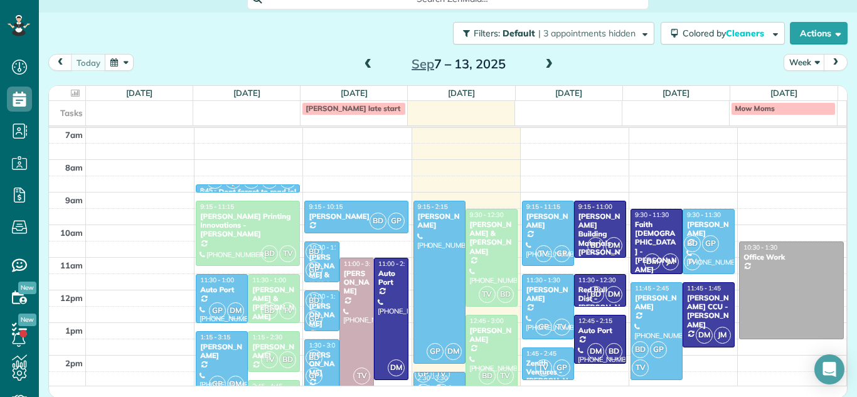  I want to click on span: JM, so click(722, 335).